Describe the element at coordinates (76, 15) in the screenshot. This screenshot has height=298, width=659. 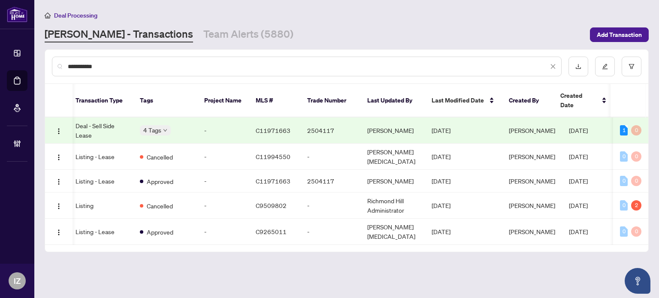
I see `span: Deal Processing` at that location.